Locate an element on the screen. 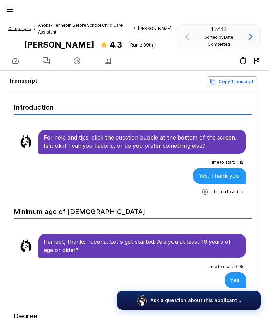 The image size is (269, 318). h6: Introduction is located at coordinates (132, 105).